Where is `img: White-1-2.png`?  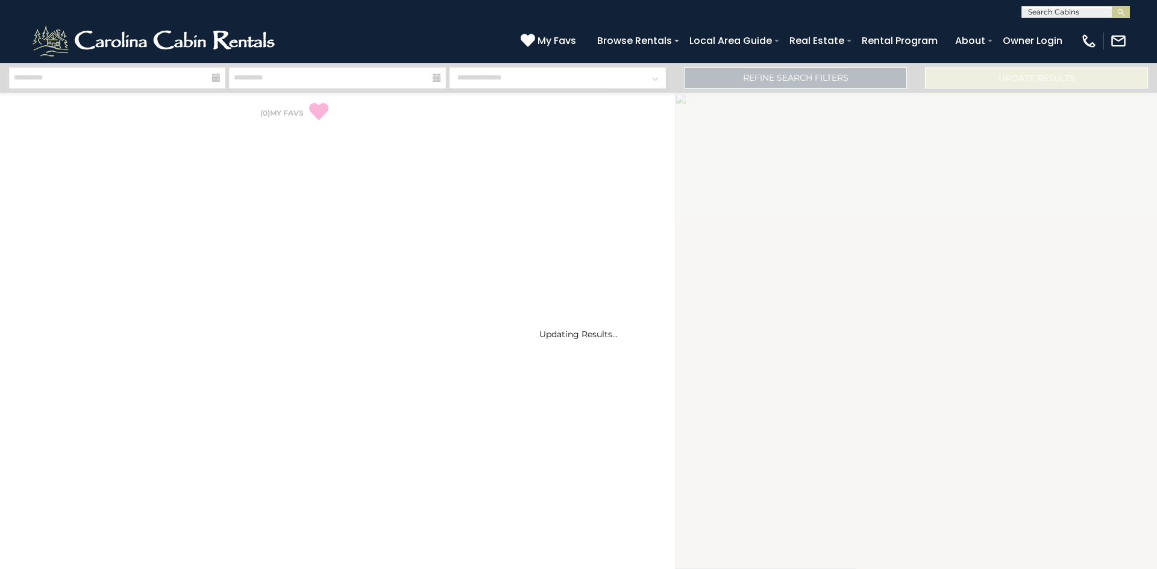
img: White-1-2.png is located at coordinates (155, 41).